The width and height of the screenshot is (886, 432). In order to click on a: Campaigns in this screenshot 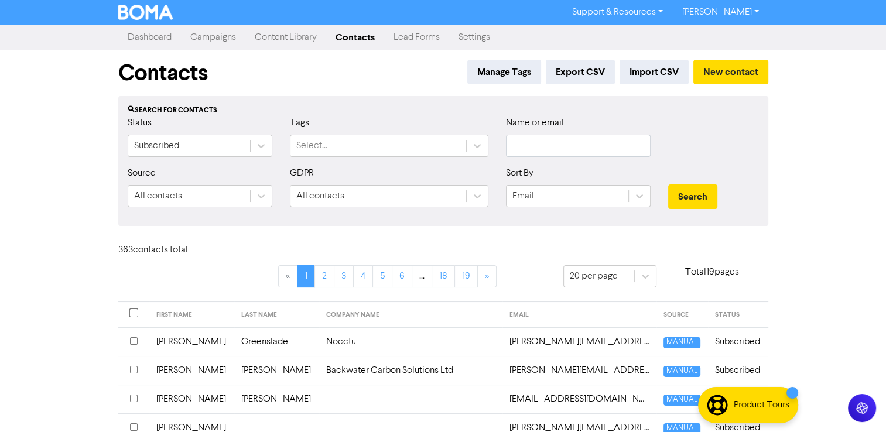, I will do `click(213, 37)`.